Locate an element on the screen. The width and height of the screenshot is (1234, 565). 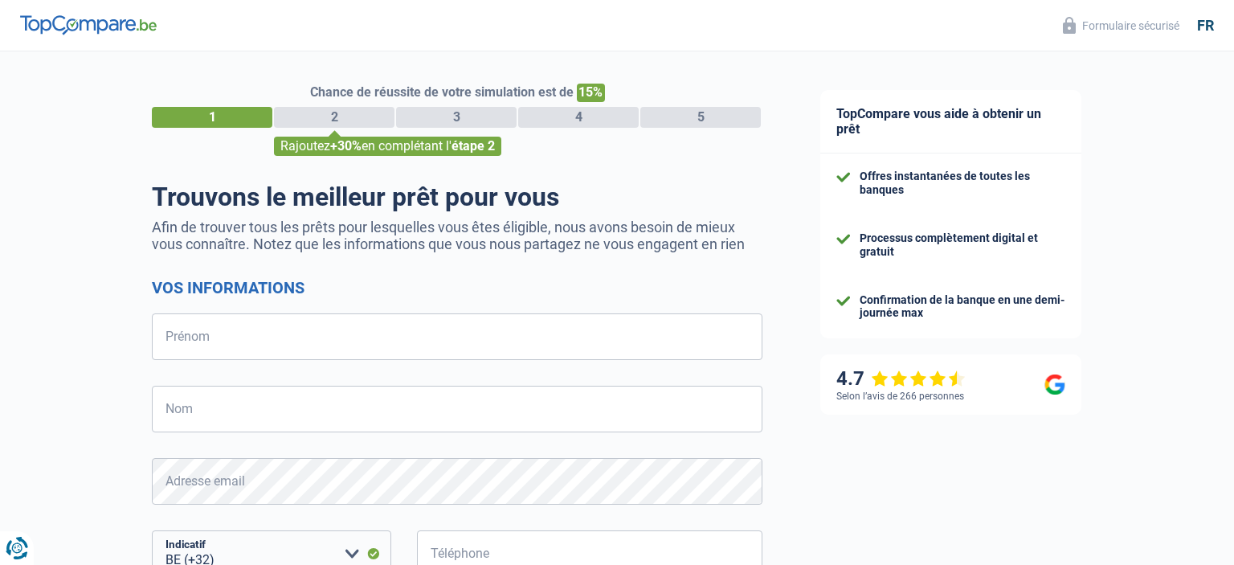
div: Processus complètement digital et gratuit is located at coordinates (962, 245).